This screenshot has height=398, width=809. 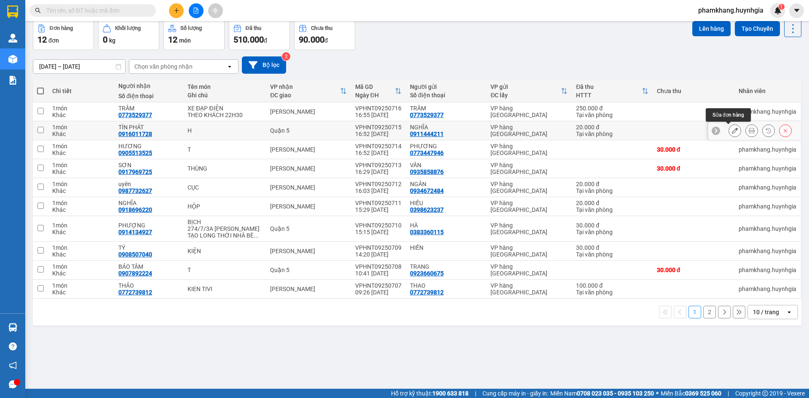 I want to click on div: 274/7/3A NGUYỄN VĂN TẠO LONG THỚI NHÀ BÈ GTN 120, so click(x=225, y=232).